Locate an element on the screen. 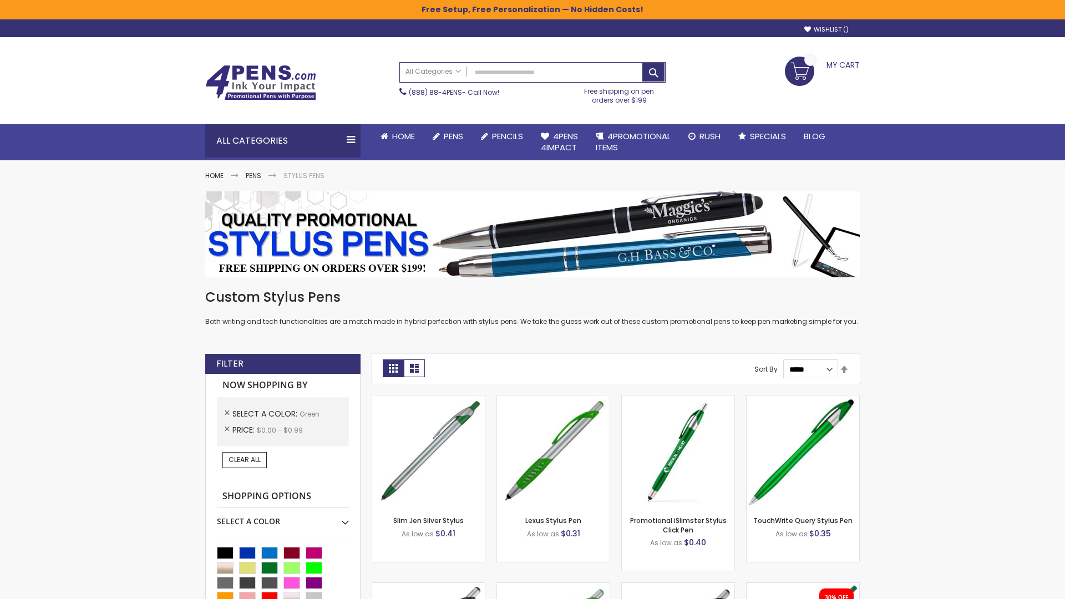 Image resolution: width=1065 pixels, height=599 pixels. span: Clear All is located at coordinates (245, 459).